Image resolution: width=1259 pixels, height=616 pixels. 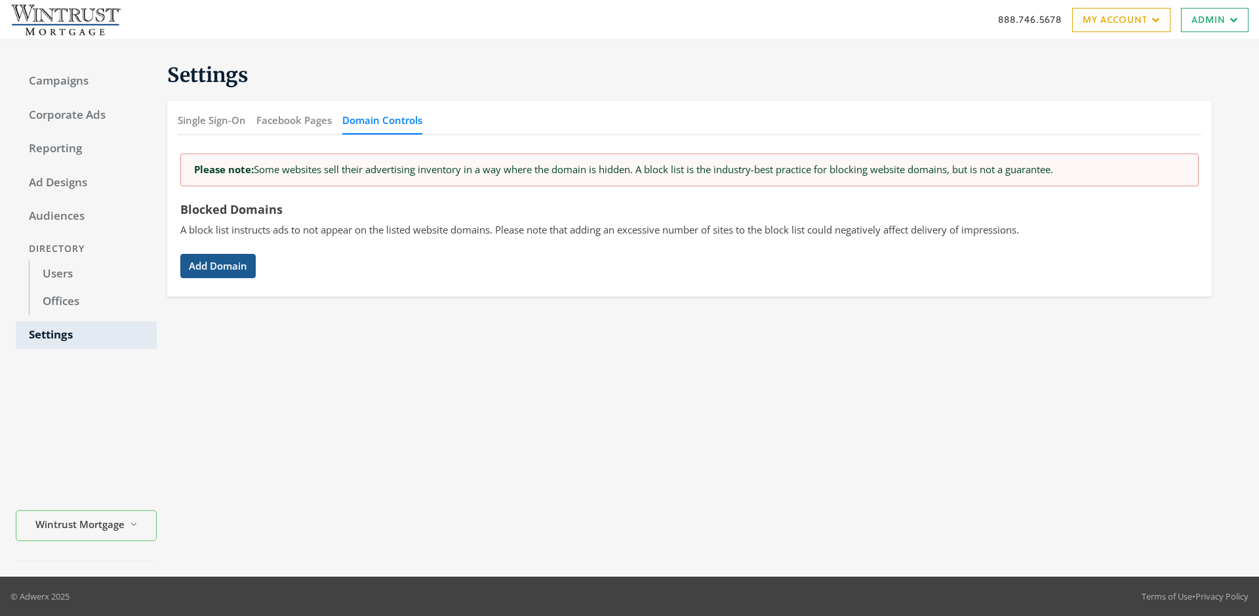 I want to click on span: 888.746.5678, so click(x=1029, y=19).